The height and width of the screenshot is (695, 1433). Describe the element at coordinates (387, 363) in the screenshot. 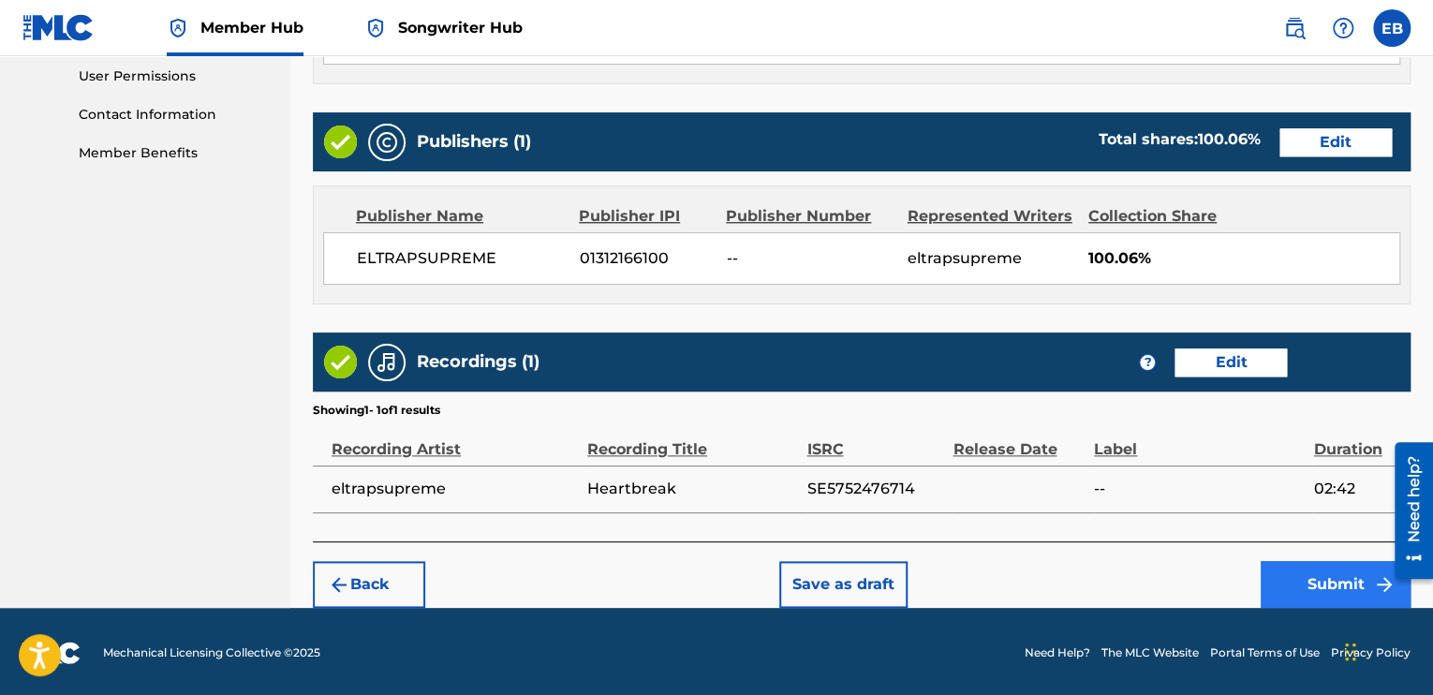

I see `img: Recordings` at that location.